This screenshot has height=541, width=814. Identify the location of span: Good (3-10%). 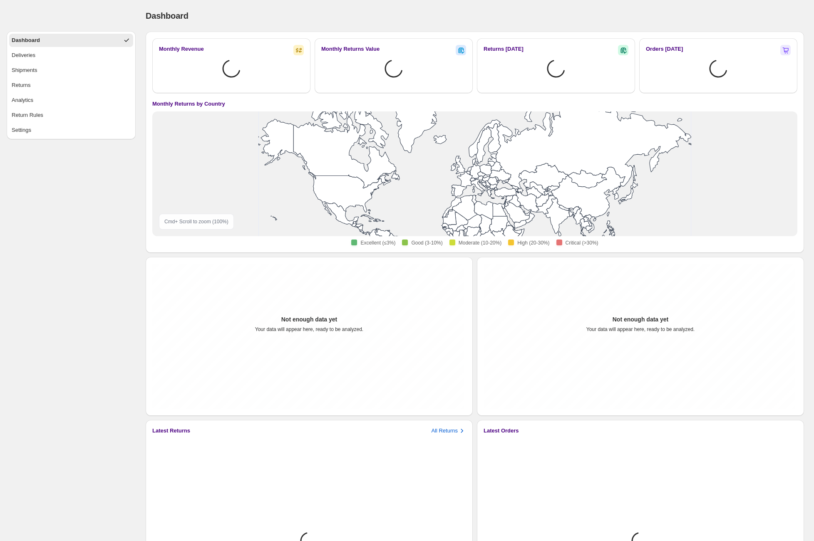
(427, 243).